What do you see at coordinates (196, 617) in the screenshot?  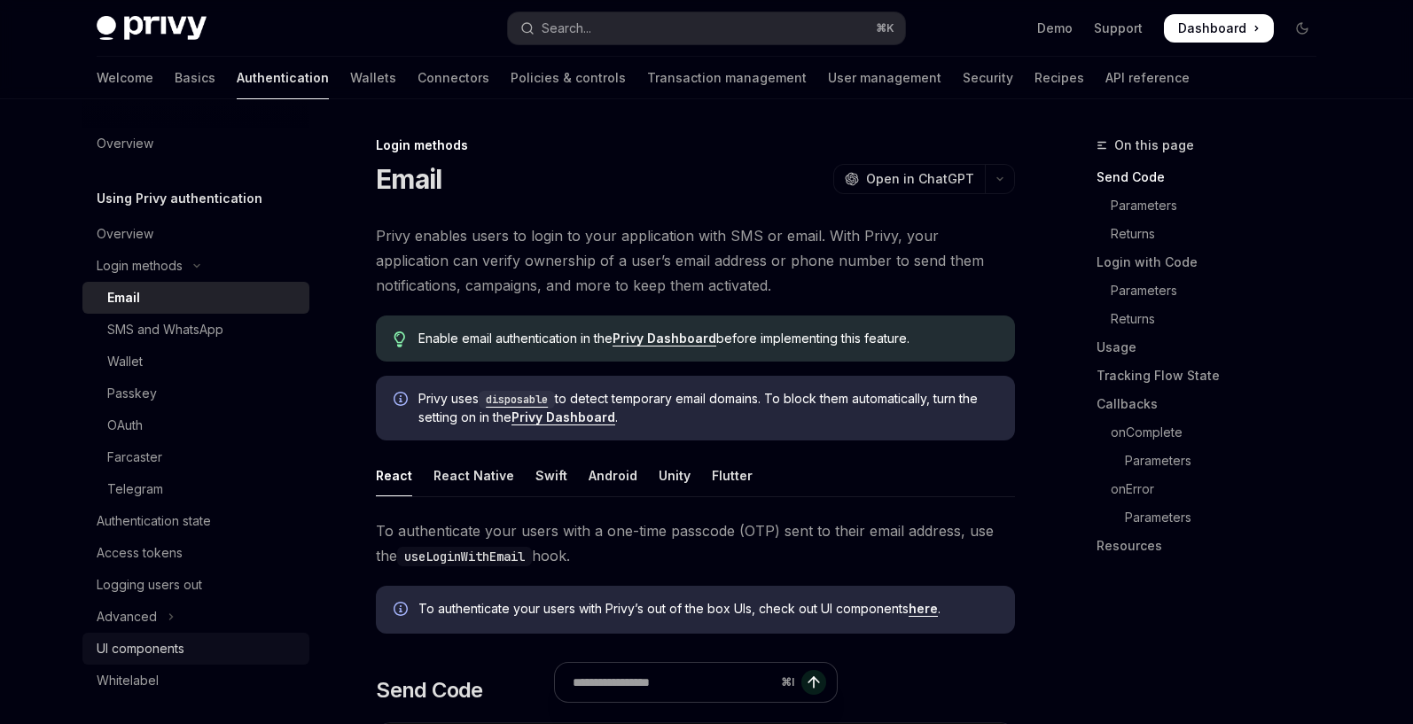 I see `button: Toggle Advanced section` at bounding box center [196, 617].